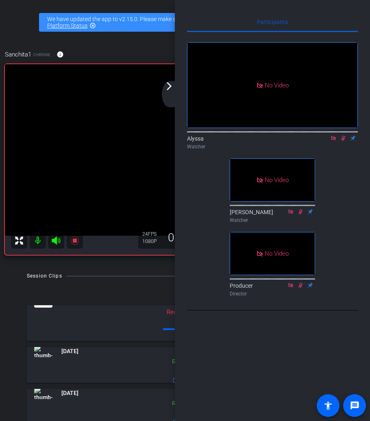 The height and width of the screenshot is (421, 370). What do you see at coordinates (272, 294) in the screenshot?
I see `div: Director` at bounding box center [272, 294].